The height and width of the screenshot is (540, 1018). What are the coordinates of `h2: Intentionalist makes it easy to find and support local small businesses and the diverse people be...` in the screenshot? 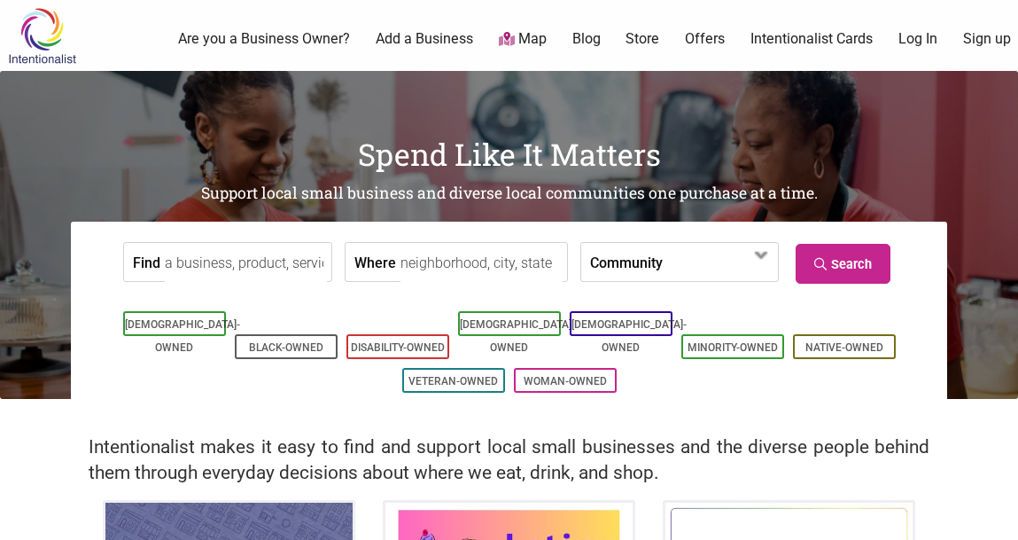 It's located at (509, 460).